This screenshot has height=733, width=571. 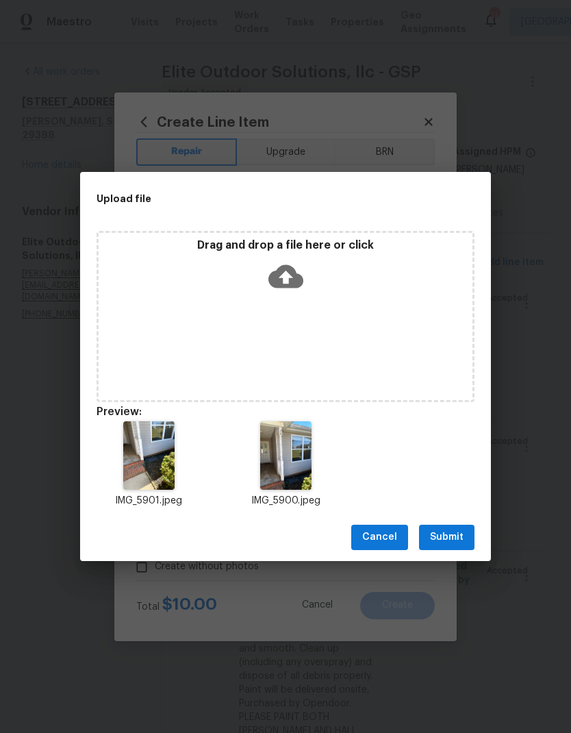 What do you see at coordinates (149, 455) in the screenshot?
I see `img: 9k=` at bounding box center [149, 455].